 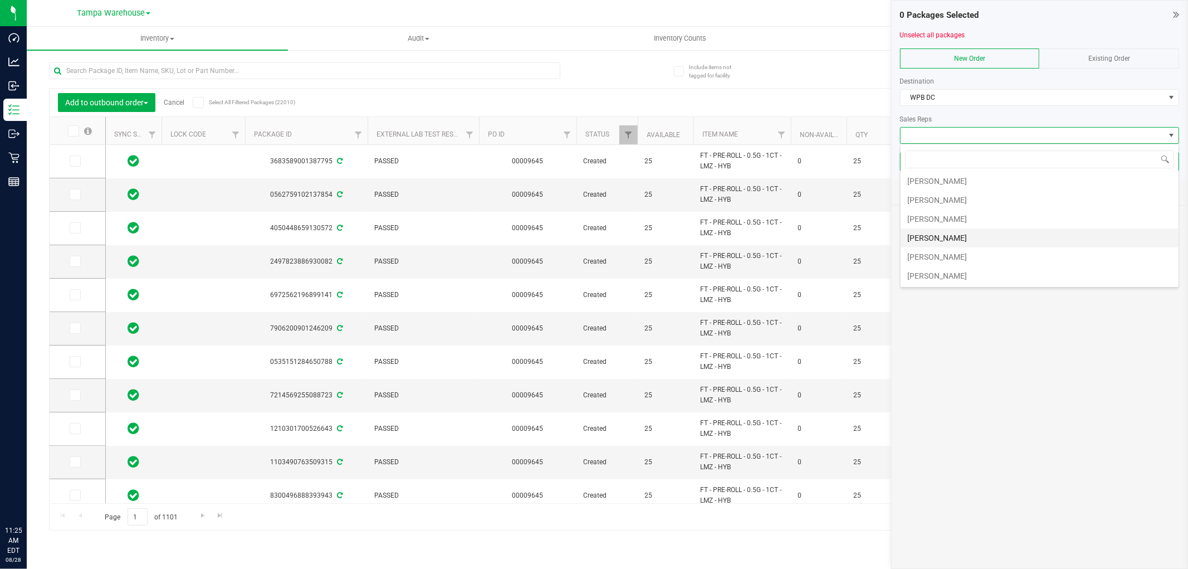 What do you see at coordinates (14, 110) in the screenshot?
I see `inline-svg: Inventory` at bounding box center [14, 110].